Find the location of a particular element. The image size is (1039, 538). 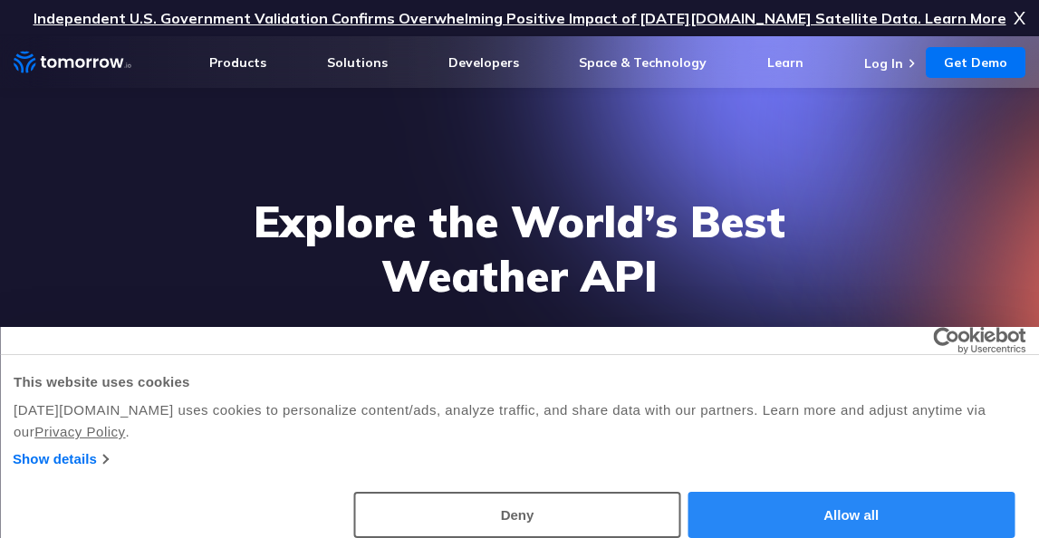

a: Developers is located at coordinates (484, 63).